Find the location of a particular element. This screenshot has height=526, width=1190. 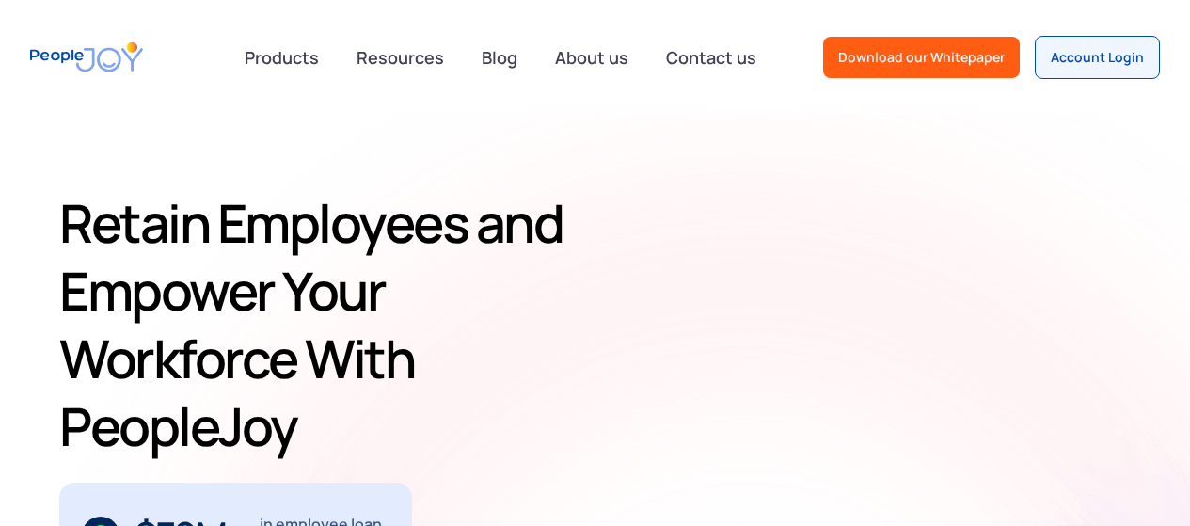

div: Account Login is located at coordinates (1096, 57).